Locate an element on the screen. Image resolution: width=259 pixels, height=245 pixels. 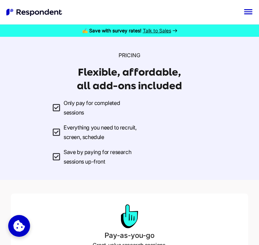
p: Only pay for completed sessions is located at coordinates (86, 108).